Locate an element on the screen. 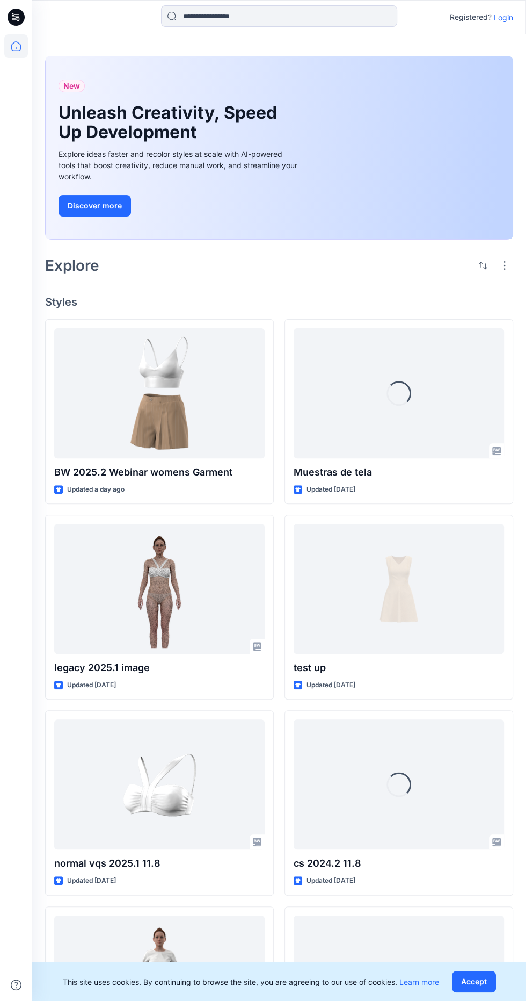 This screenshot has height=1001, width=526. h2: Explore is located at coordinates (72, 265).